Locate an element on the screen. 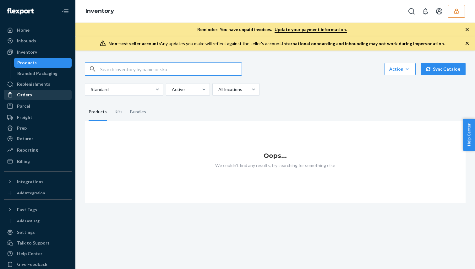 The image size is (475, 269). a: Add Fast Tag is located at coordinates (38, 221).